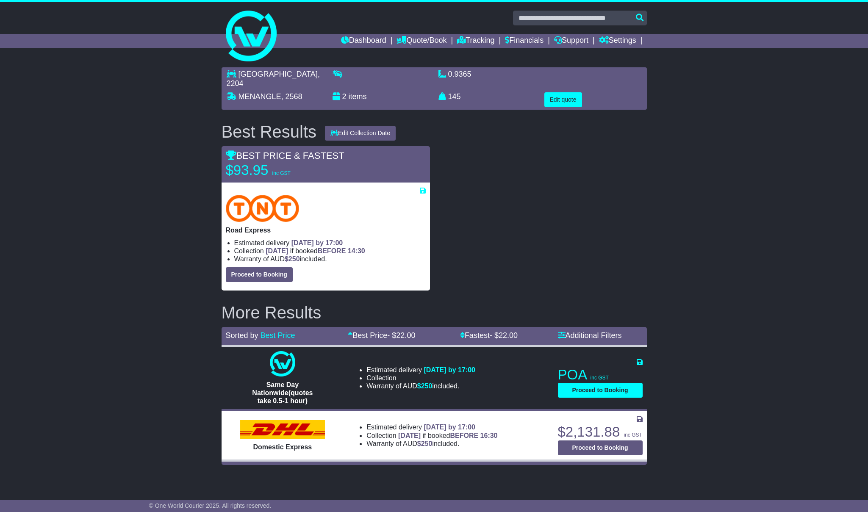 Image resolution: width=868 pixels, height=512 pixels. Describe the element at coordinates (282, 393) in the screenshot. I see `span: Same Day Nationwide(quotes take 0.5-1 hour)` at that location.